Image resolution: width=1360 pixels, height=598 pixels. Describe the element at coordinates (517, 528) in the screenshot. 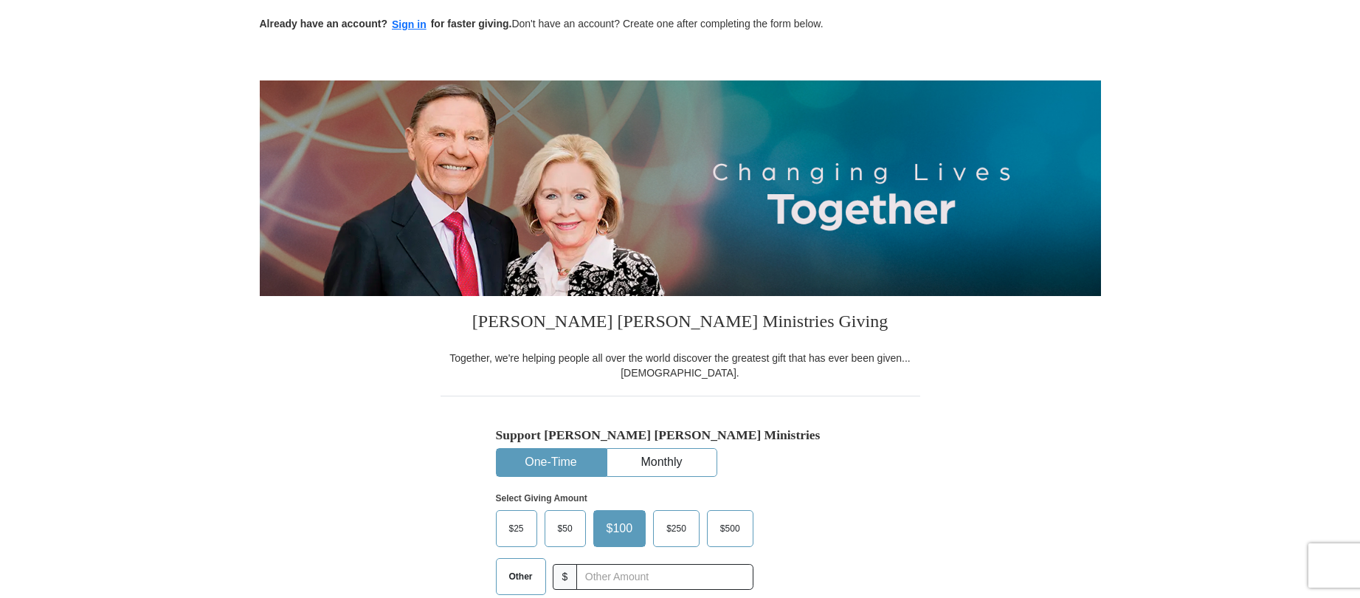

I see `span: $25` at that location.